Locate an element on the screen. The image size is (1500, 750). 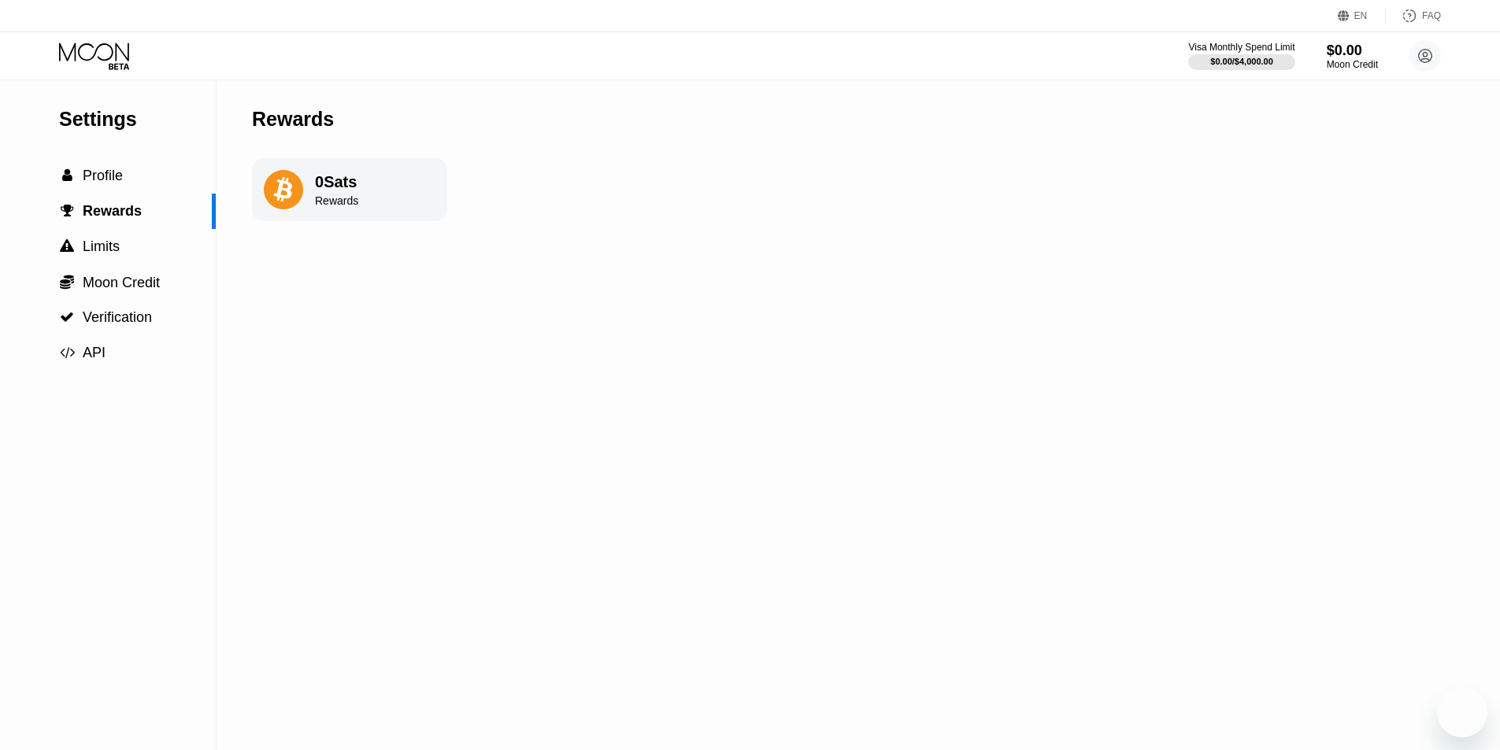
span: Verification is located at coordinates (117, 317).